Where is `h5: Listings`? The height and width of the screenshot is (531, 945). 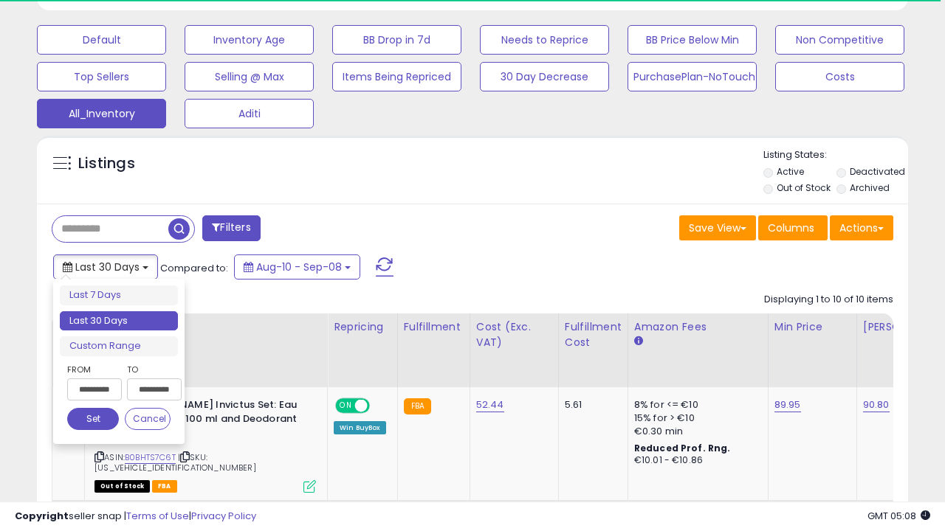
h5: Listings is located at coordinates (106, 164).